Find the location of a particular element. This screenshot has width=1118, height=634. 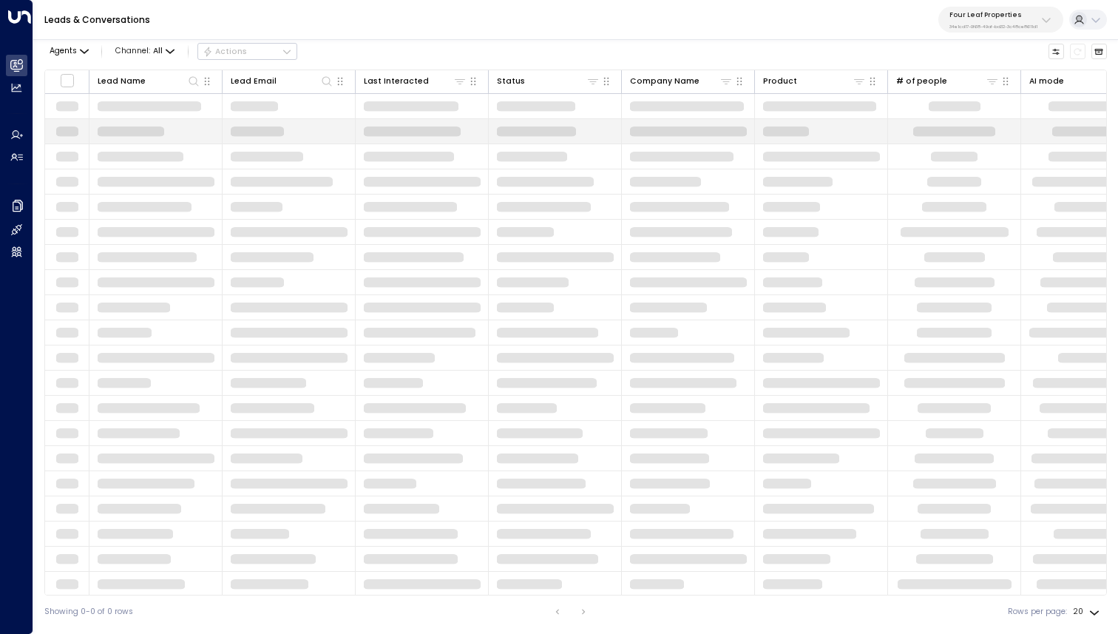

div: Showing 0-0 of 0 rows is located at coordinates (89, 611).